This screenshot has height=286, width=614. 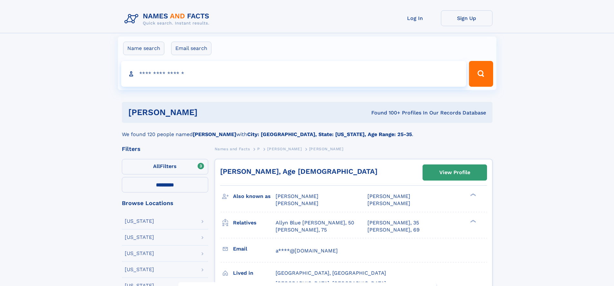 What do you see at coordinates (259, 149) in the screenshot?
I see `span: P` at bounding box center [259, 149].